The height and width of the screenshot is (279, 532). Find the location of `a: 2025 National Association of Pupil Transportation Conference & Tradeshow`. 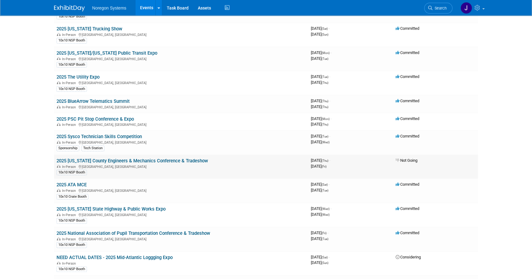

a: 2025 National Association of Pupil Transportation Conference & Tradeshow is located at coordinates (133, 234).